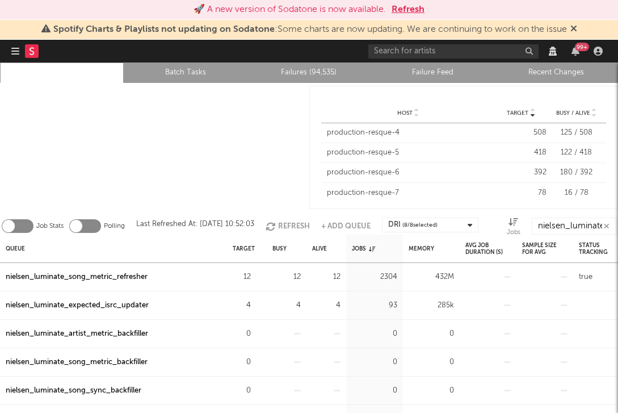  What do you see at coordinates (309, 73) in the screenshot?
I see `a: Failures (94,535)` at bounding box center [309, 73].